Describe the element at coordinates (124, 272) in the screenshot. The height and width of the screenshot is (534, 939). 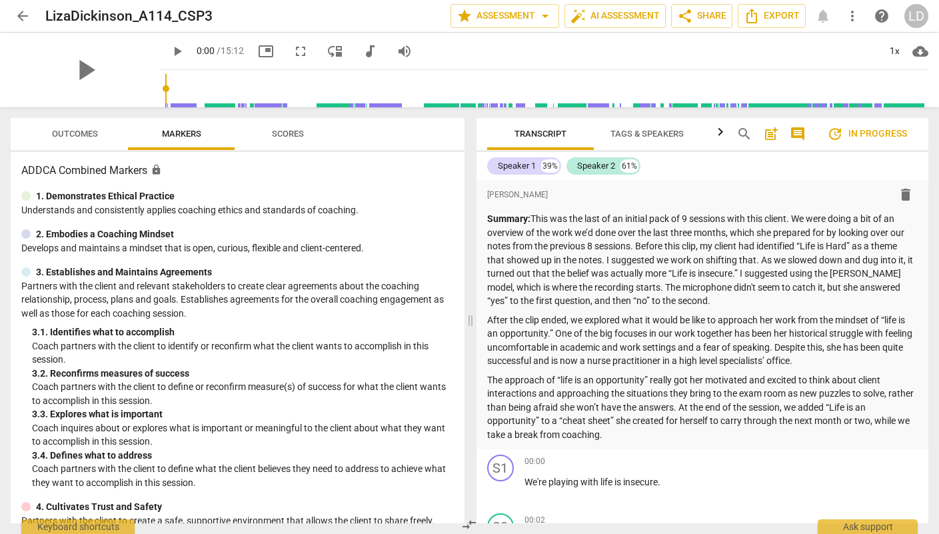
I see `p: 3. Establishes and Maintains Agreements` at that location.